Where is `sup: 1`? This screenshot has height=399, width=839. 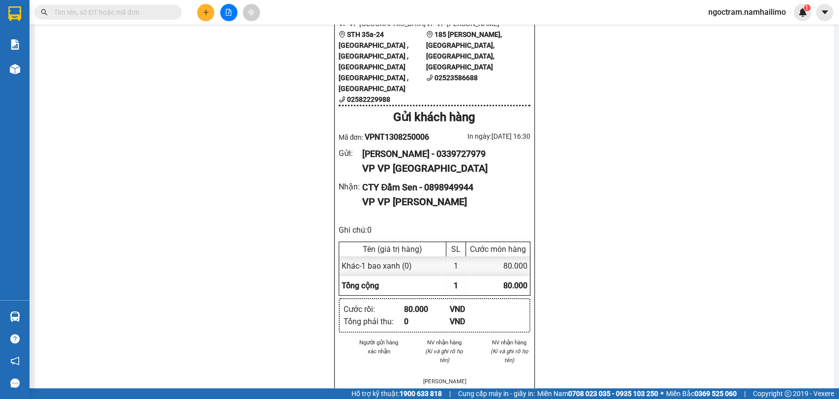 sup: 1 is located at coordinates (807, 8).